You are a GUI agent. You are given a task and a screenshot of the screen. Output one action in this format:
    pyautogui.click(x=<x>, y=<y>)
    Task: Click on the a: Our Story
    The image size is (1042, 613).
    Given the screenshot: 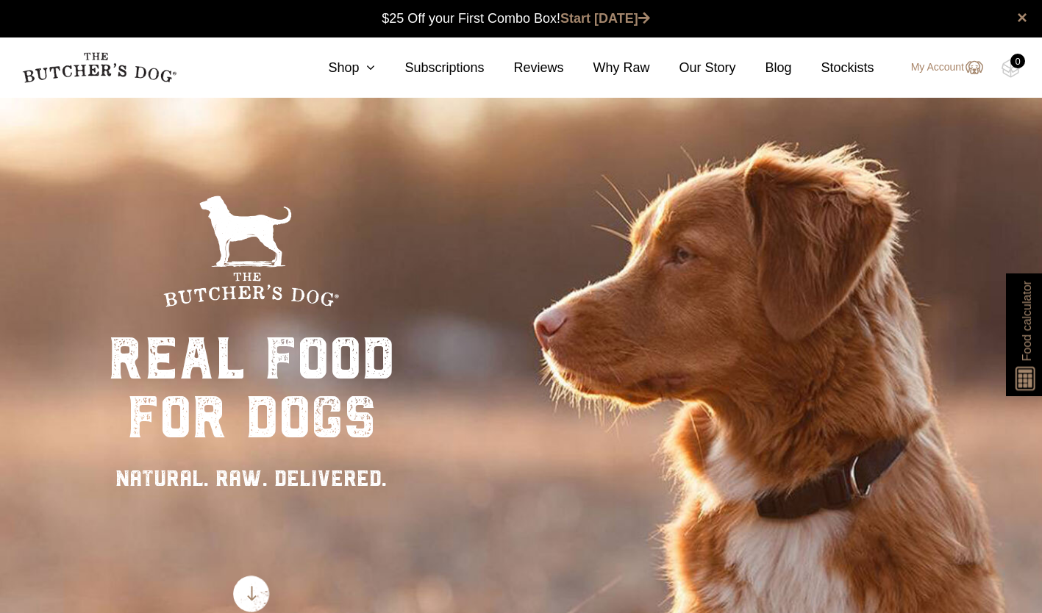 What is the action you would take?
    pyautogui.click(x=692, y=68)
    